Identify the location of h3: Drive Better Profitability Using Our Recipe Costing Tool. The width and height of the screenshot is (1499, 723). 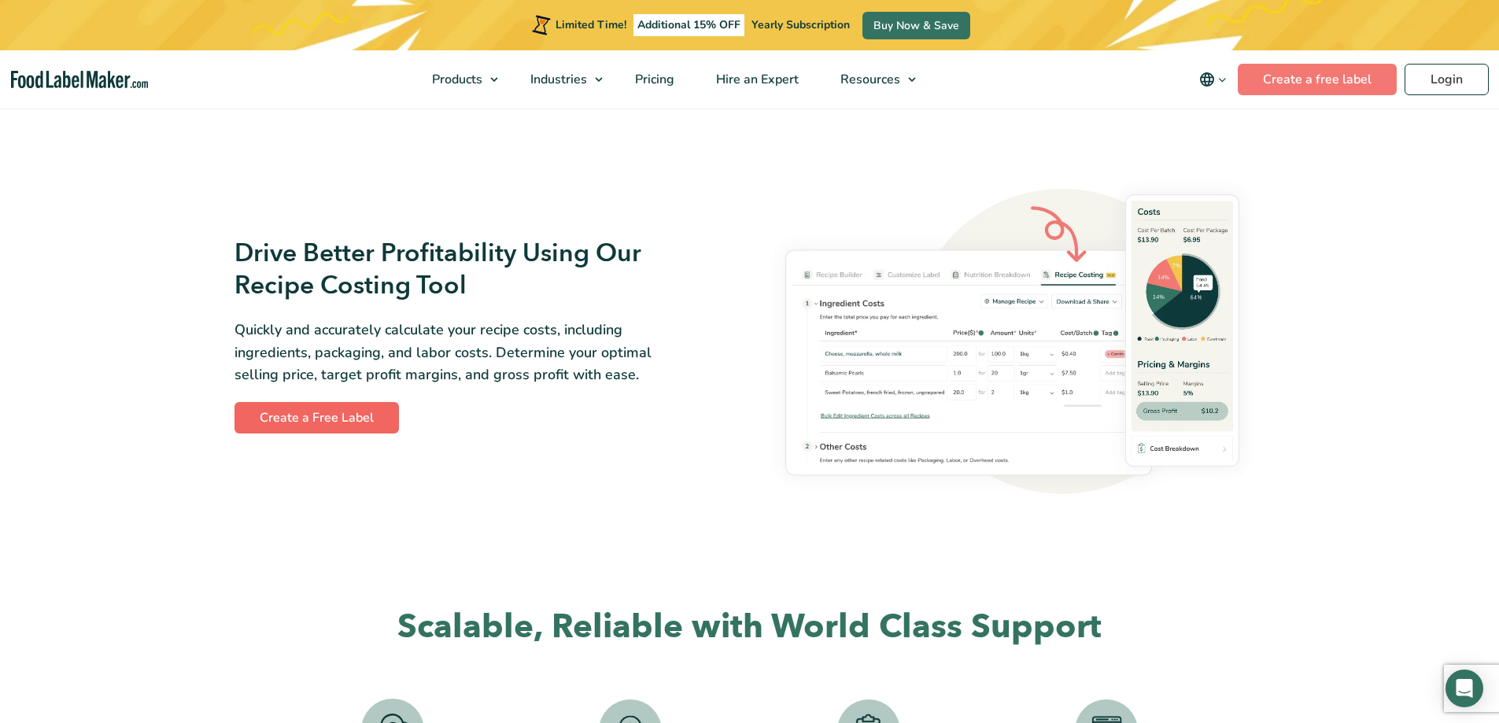
(462, 270).